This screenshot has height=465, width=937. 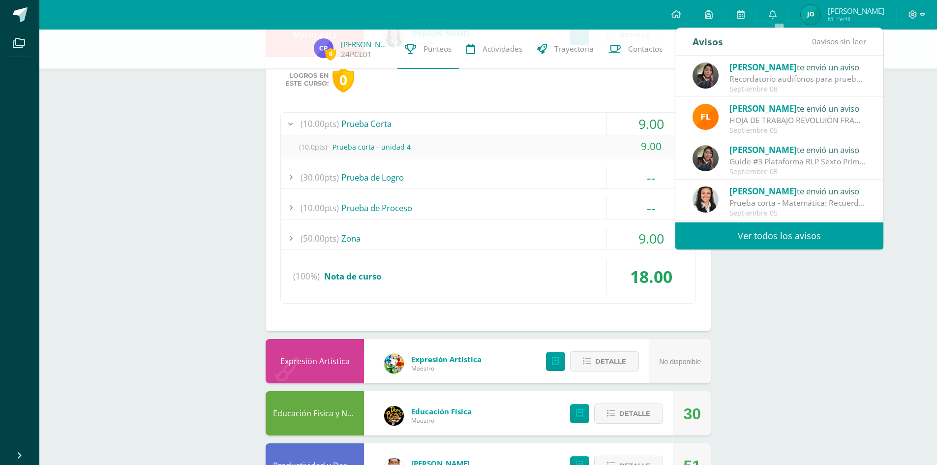 I want to click on span: (100%), so click(x=306, y=276).